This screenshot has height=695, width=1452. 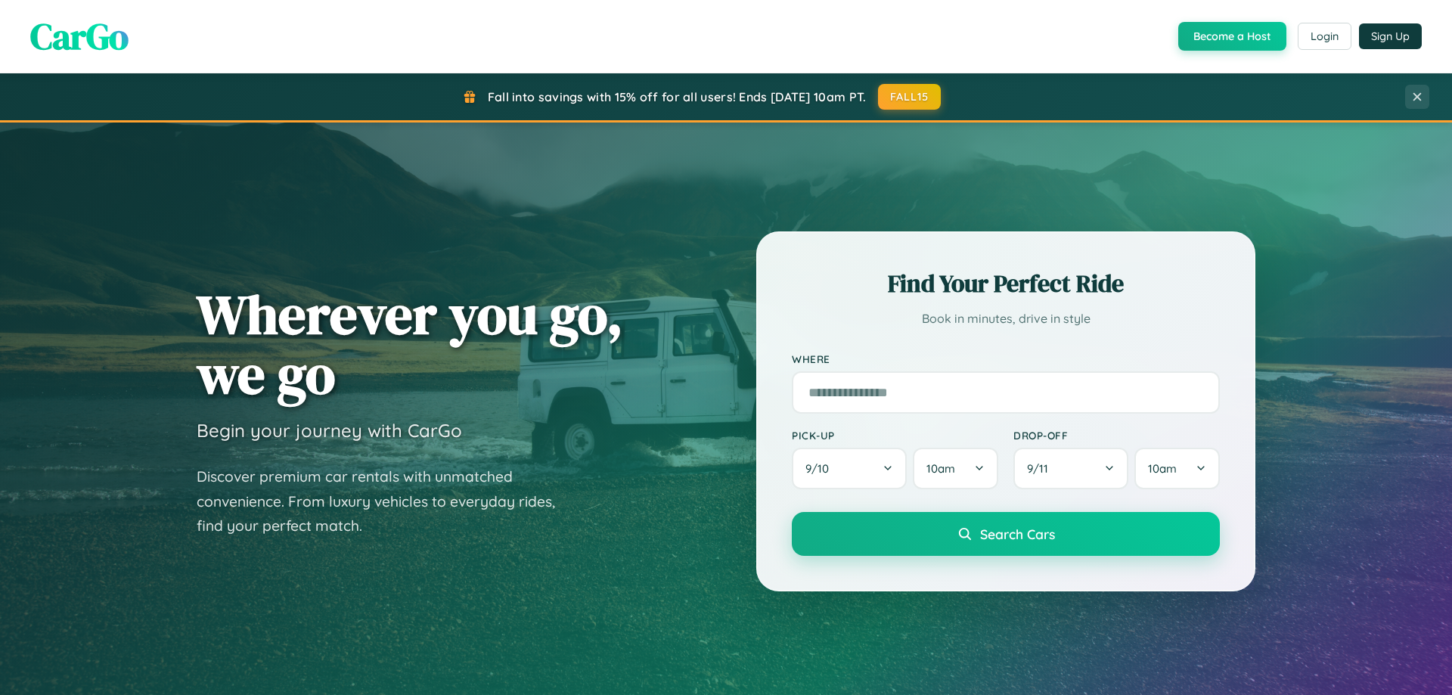 I want to click on button: Search Cars, so click(x=1006, y=534).